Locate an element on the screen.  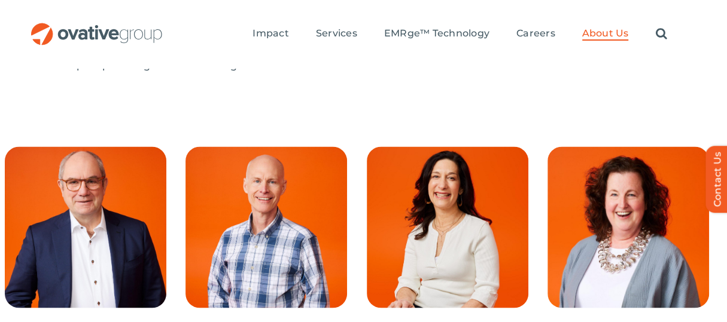
a: Search is located at coordinates (660, 34).